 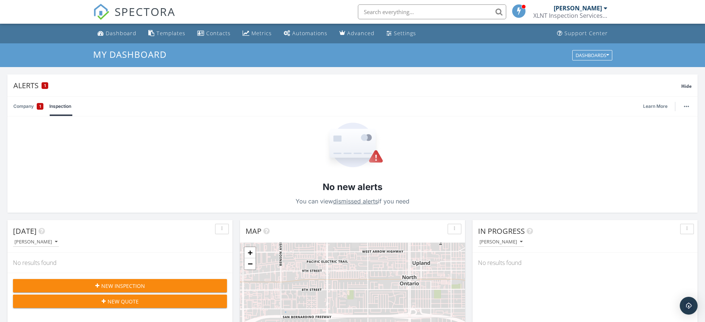 I want to click on a: Zoom out, so click(x=250, y=264).